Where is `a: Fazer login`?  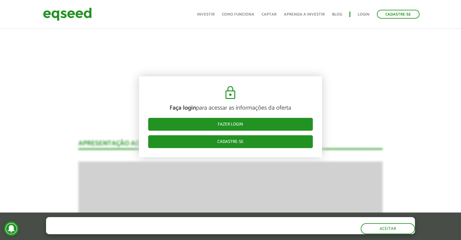 a: Fazer login is located at coordinates (231, 124).